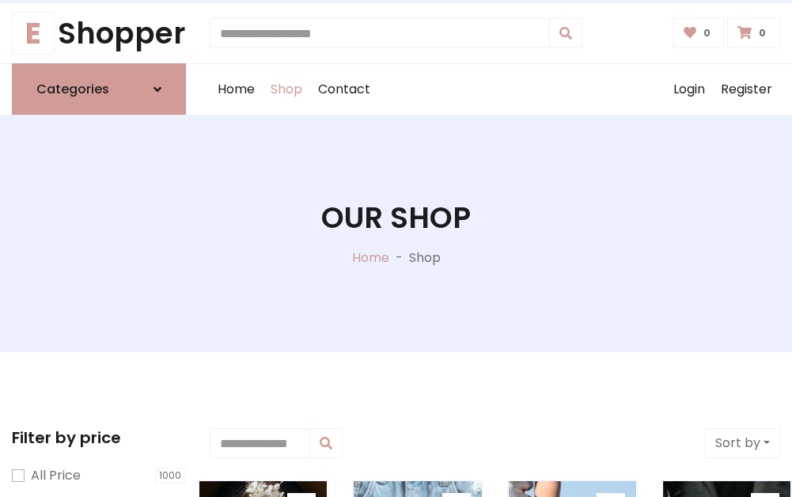 Image resolution: width=792 pixels, height=497 pixels. I want to click on span: E, so click(33, 33).